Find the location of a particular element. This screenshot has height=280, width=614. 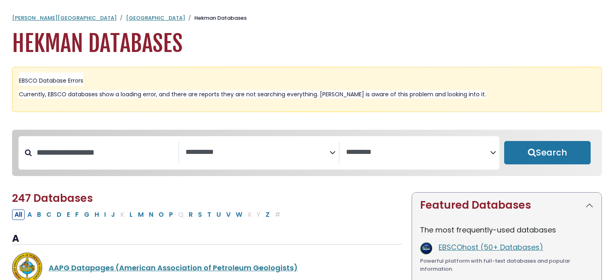

button: Filter Results W is located at coordinates (239, 214).